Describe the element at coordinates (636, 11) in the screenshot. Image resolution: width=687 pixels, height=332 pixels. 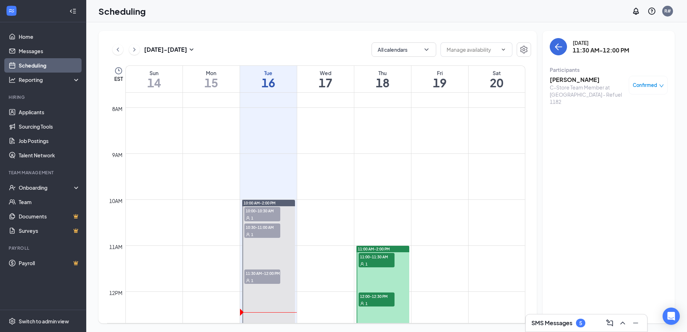
I see `svg: Notifications` at that location.